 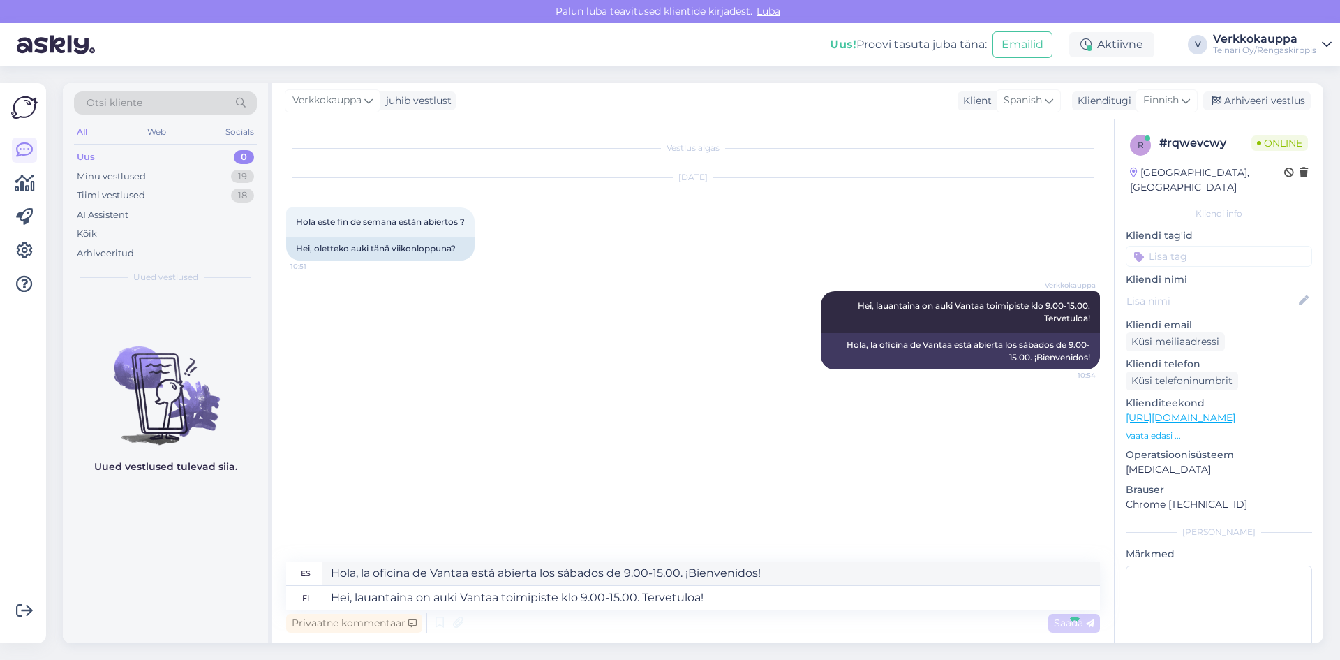 I want to click on span: Online, so click(x=1280, y=143).